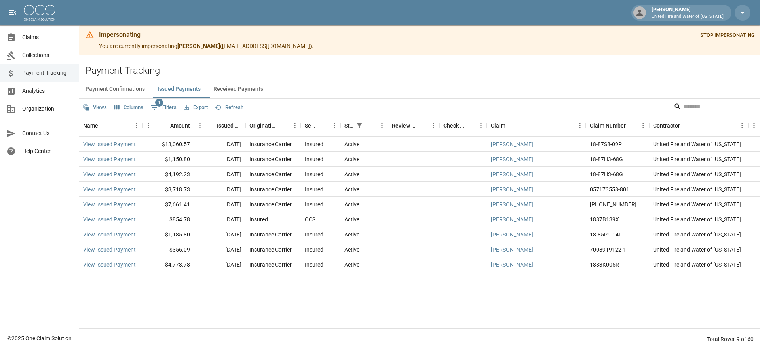 The height and width of the screenshot is (349, 760). What do you see at coordinates (159, 103) in the screenshot?
I see `span: 1` at bounding box center [159, 103].